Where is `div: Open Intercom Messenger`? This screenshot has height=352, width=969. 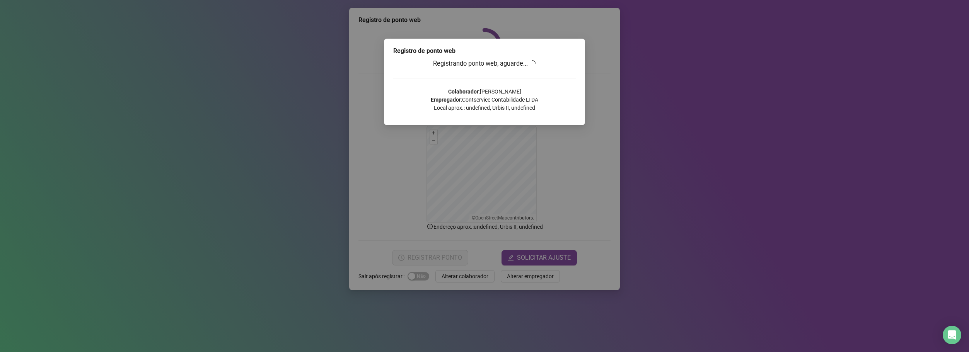
div: Open Intercom Messenger is located at coordinates (952, 335).